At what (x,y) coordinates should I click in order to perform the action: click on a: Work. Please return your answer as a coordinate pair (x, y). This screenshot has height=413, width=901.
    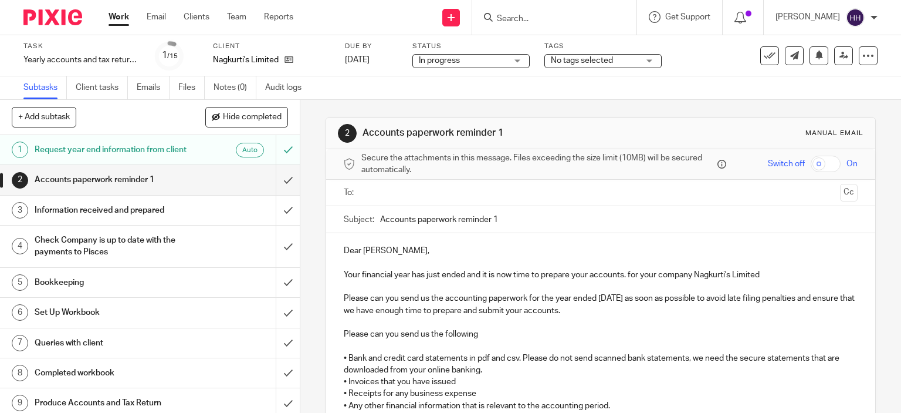
    Looking at the image, I should click on (119, 17).